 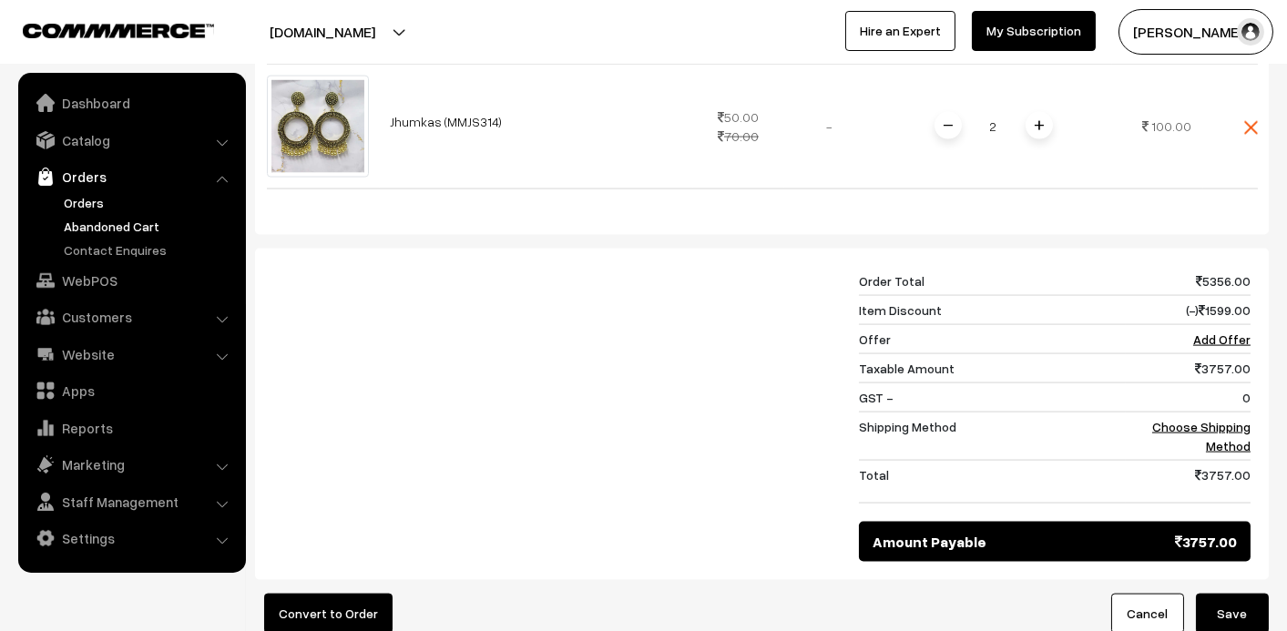 I want to click on td: 50.00, so click(x=739, y=126).